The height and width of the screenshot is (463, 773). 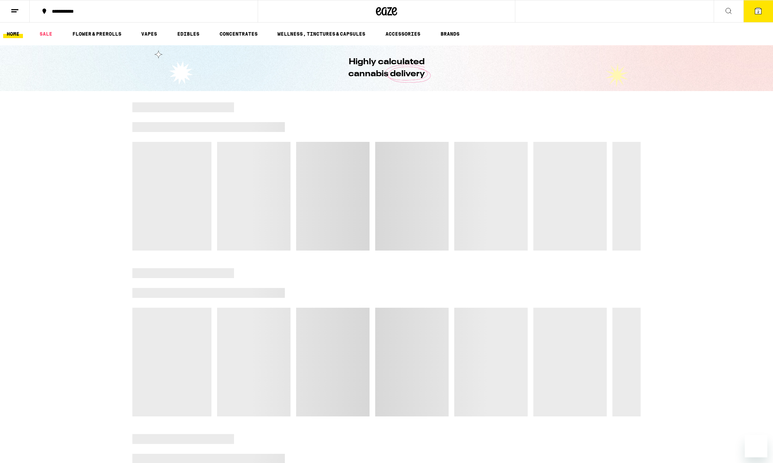 What do you see at coordinates (149, 34) in the screenshot?
I see `a: VAPES` at bounding box center [149, 34].